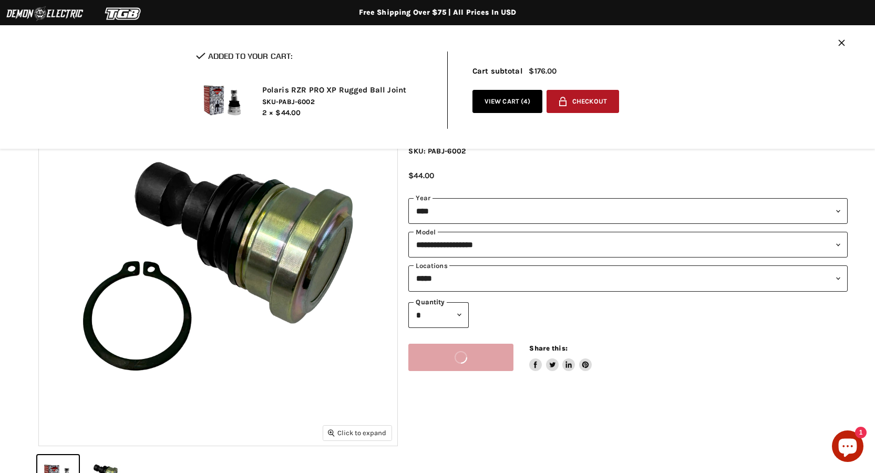  What do you see at coordinates (628, 278) in the screenshot?
I see `select: keys` at bounding box center [628, 278].